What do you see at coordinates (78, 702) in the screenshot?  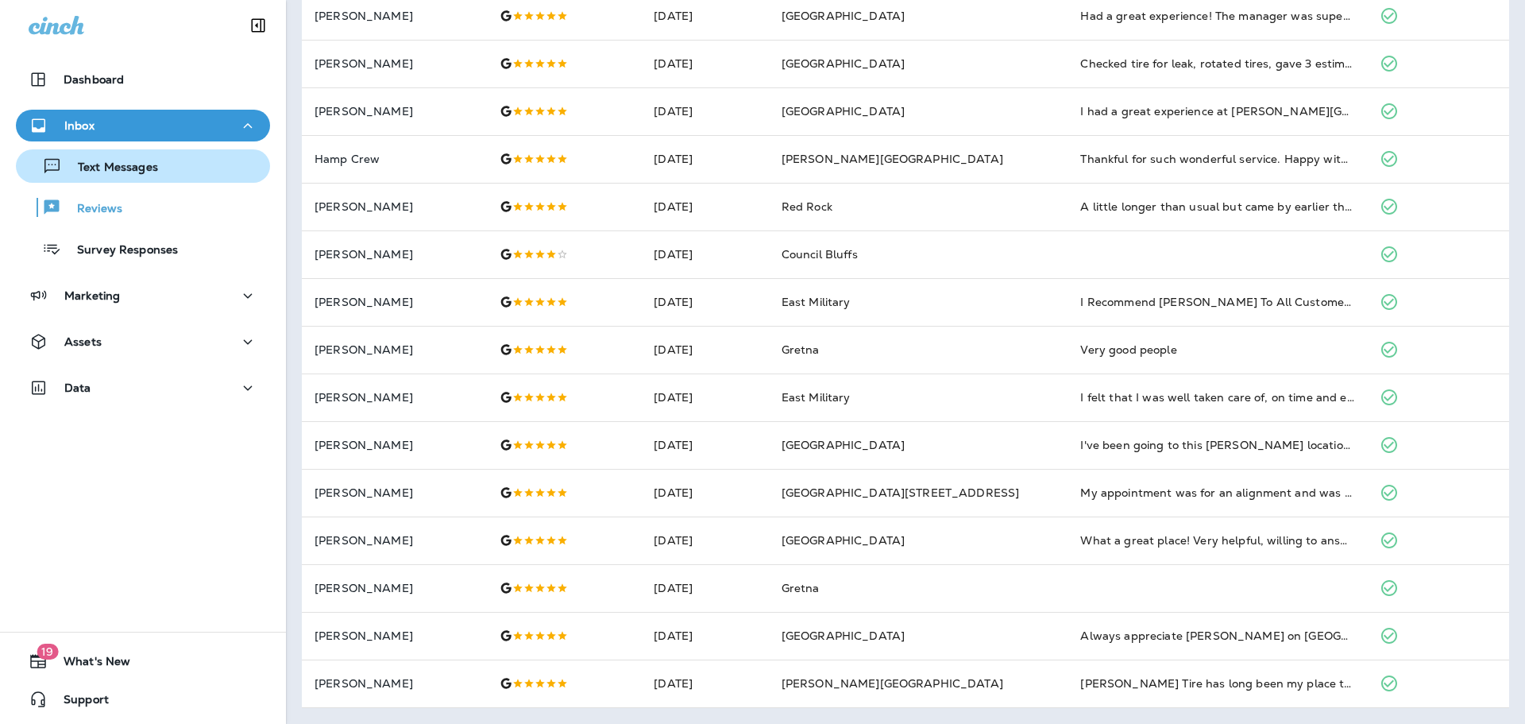 I see `span: Support` at bounding box center [78, 702].